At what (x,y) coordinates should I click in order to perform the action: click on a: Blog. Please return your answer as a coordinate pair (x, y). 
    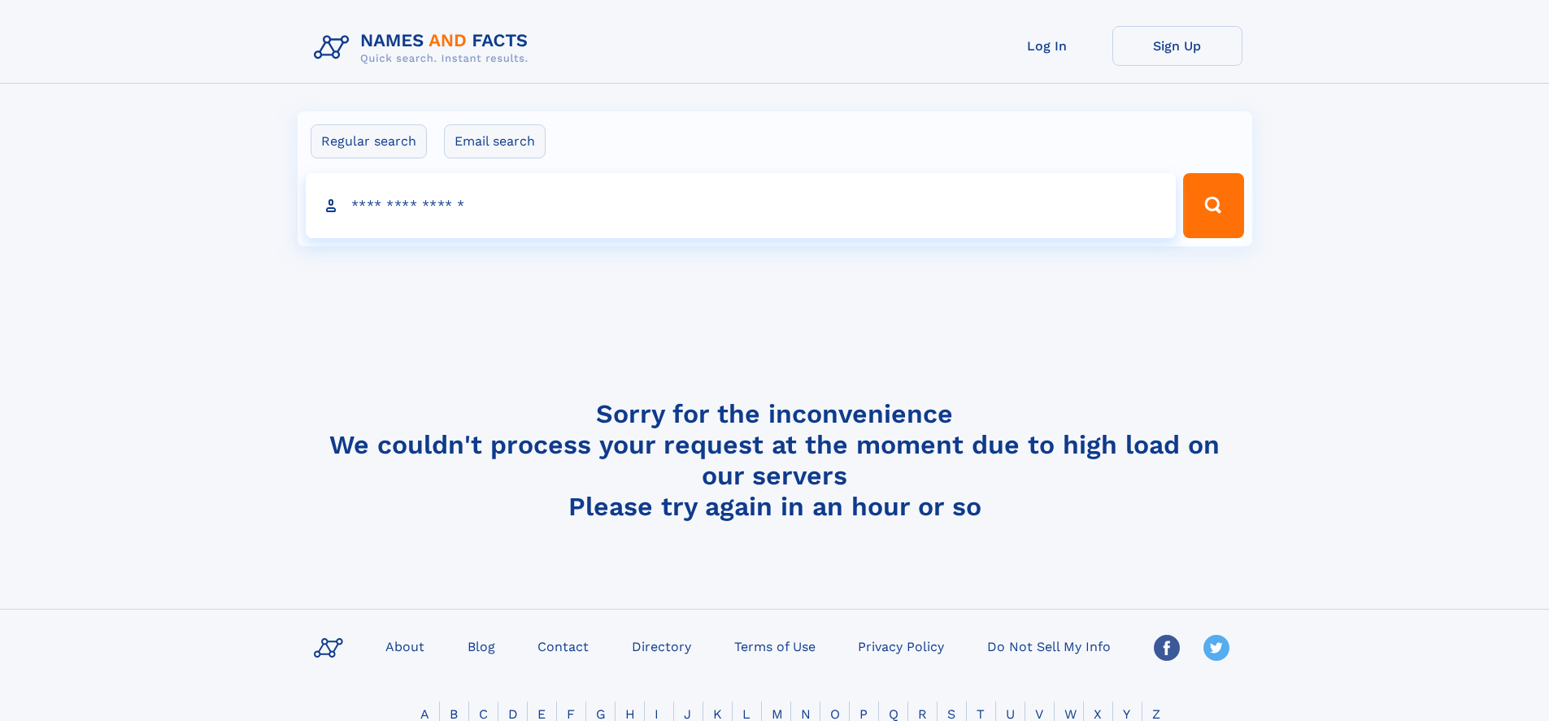
    Looking at the image, I should click on (481, 646).